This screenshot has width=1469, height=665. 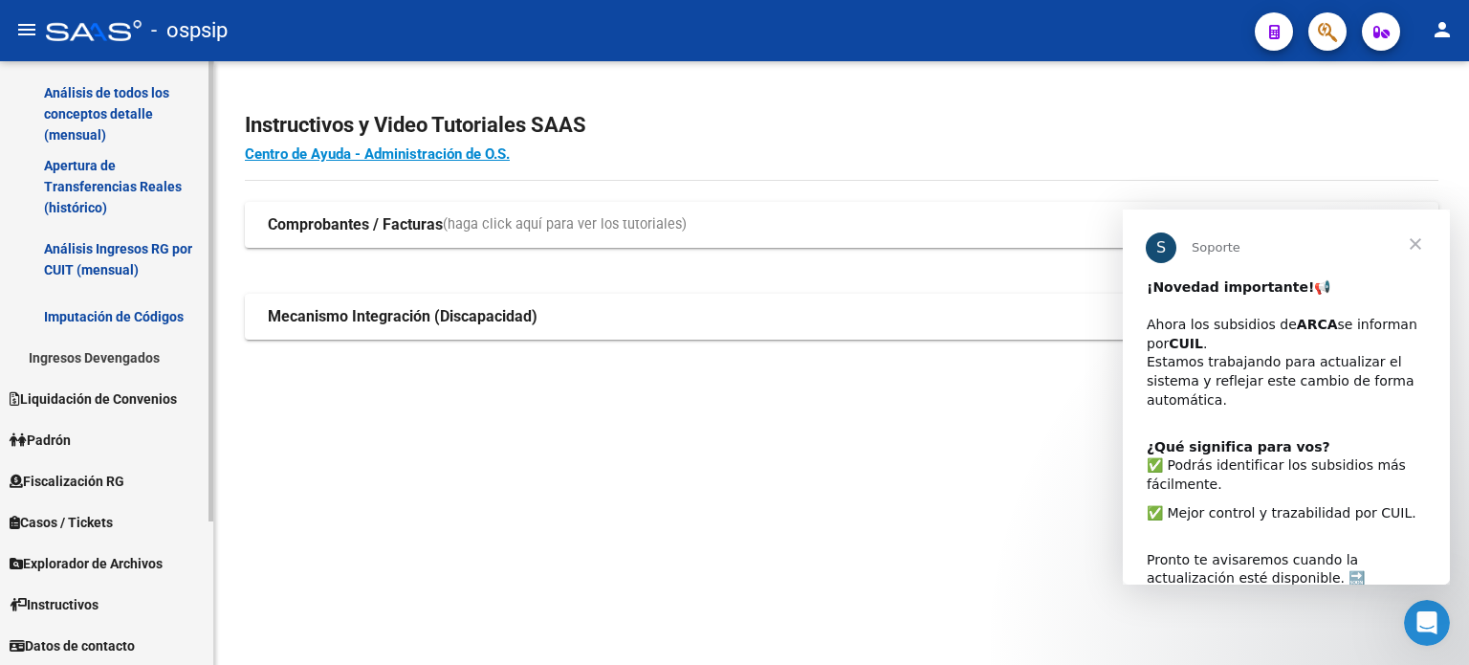 What do you see at coordinates (93, 399) in the screenshot?
I see `span: Liquidación de Convenios` at bounding box center [93, 399].